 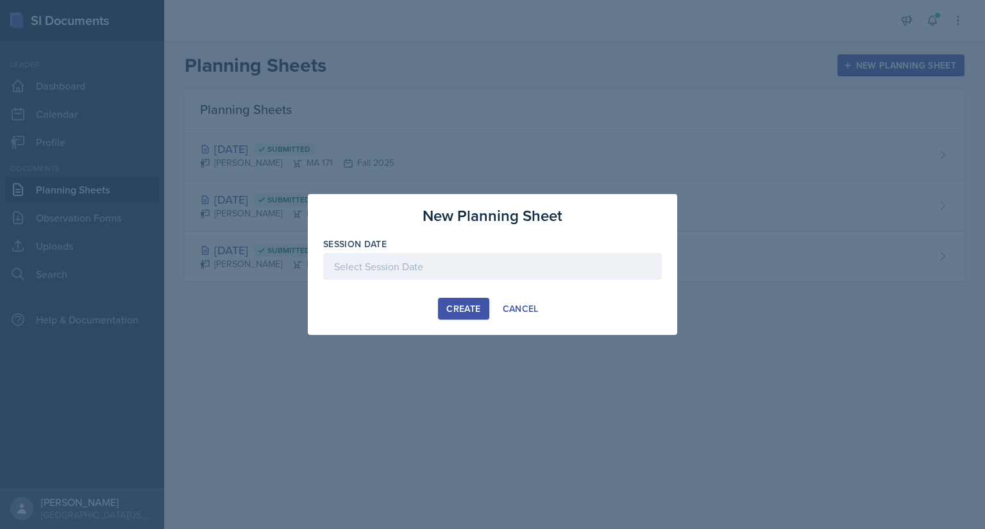 I want to click on label: Session Date, so click(x=354, y=244).